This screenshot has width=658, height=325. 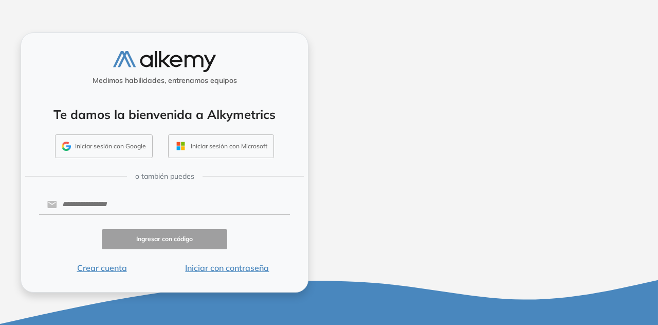 I want to click on h5: Medimos habilidades, entrenamos equipos, so click(x=165, y=80).